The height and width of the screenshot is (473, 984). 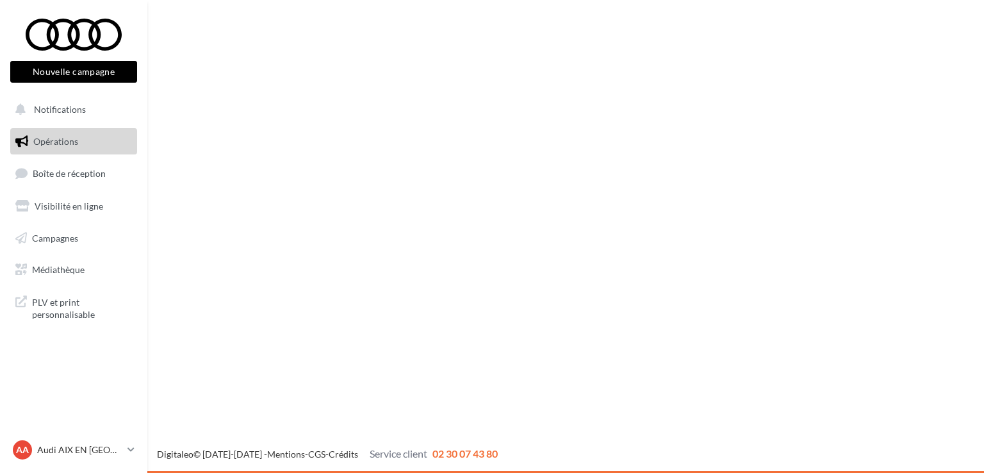 What do you see at coordinates (69, 206) in the screenshot?
I see `span: Visibilité en ligne` at bounding box center [69, 206].